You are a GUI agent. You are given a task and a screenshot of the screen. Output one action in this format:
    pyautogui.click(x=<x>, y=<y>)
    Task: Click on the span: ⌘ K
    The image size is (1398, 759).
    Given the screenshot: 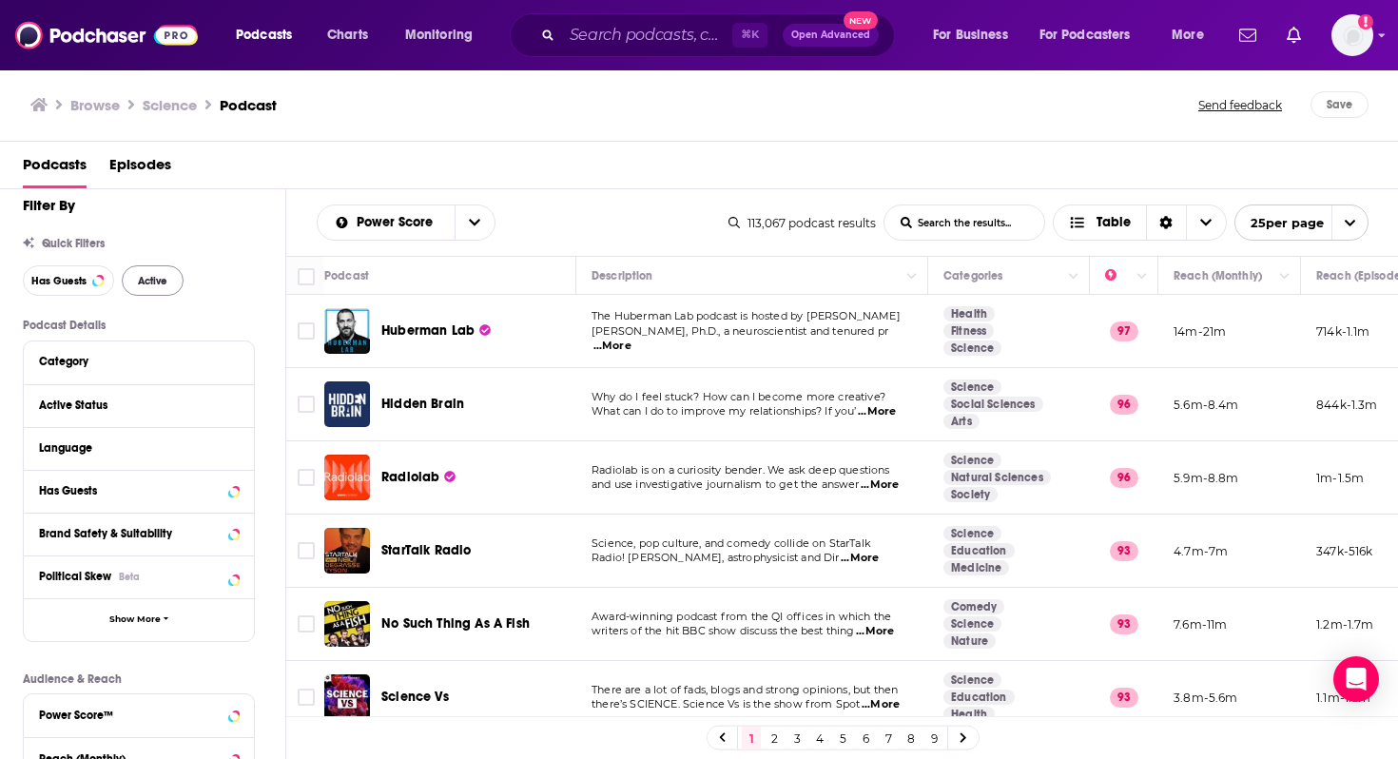 What is the action you would take?
    pyautogui.click(x=749, y=35)
    